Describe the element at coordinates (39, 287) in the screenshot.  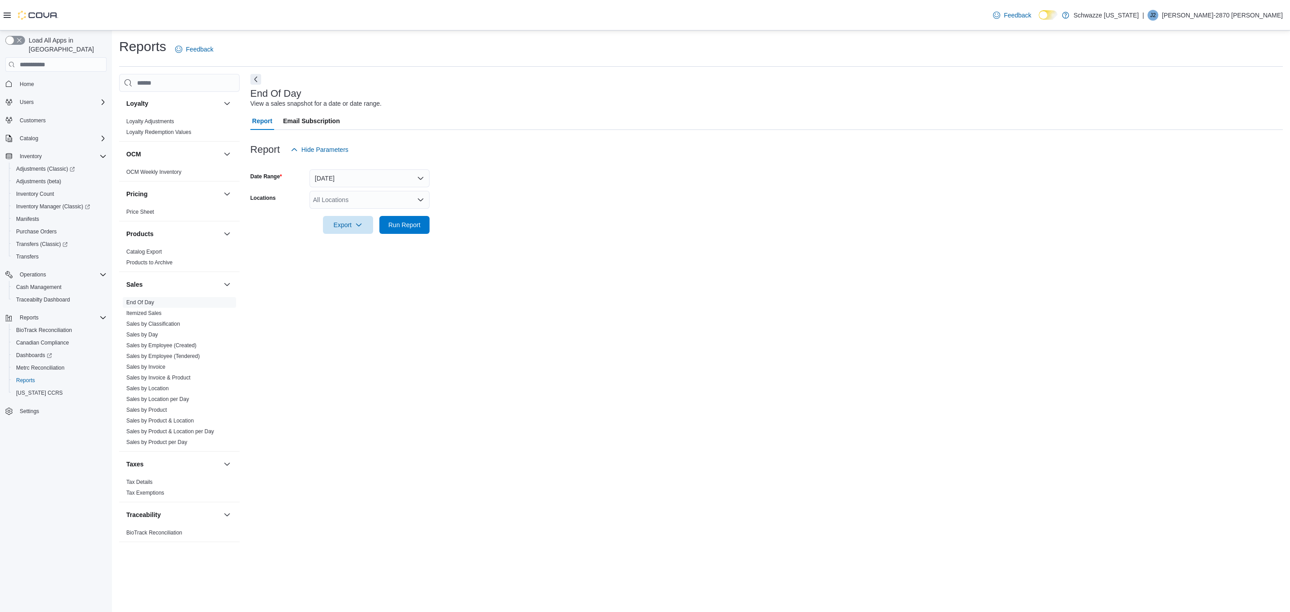
I see `a: Cash Management` at that location.